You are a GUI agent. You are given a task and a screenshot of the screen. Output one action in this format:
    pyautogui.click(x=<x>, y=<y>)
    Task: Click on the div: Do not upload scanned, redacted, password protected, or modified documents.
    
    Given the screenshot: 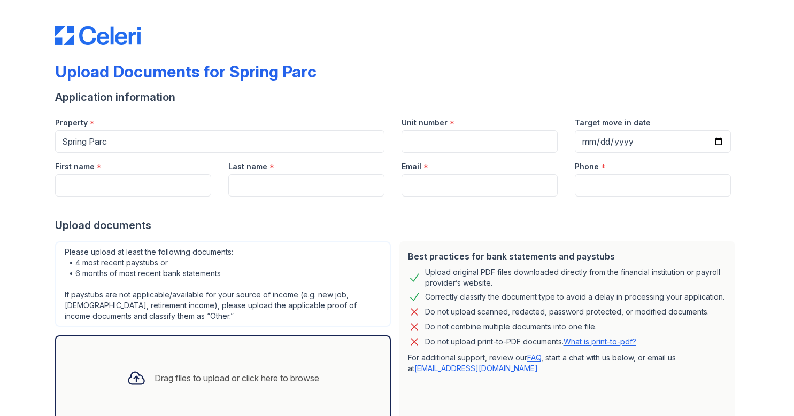 What is the action you would take?
    pyautogui.click(x=567, y=312)
    